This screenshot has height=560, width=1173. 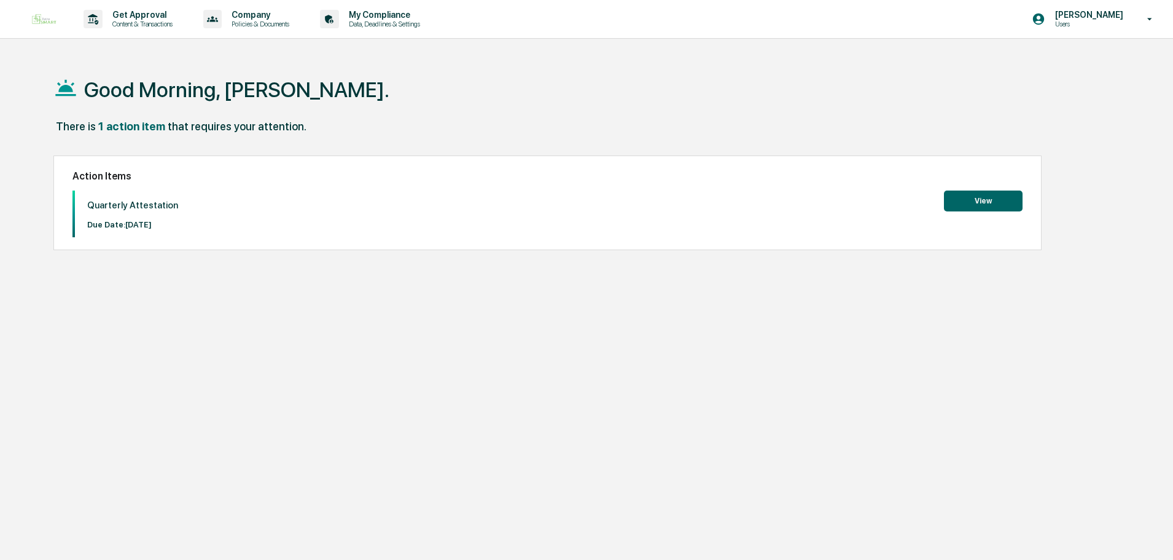 I want to click on img: logo, so click(x=44, y=19).